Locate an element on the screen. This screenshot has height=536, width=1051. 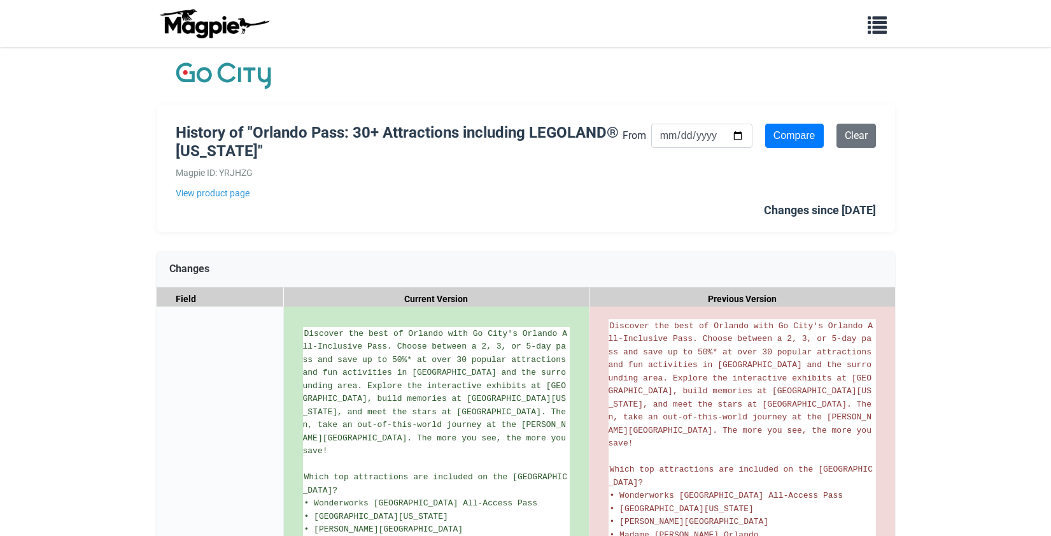
img: logo-ab69f6fb50320c5b225c76a69d11143b.png is located at coordinates (214, 24).